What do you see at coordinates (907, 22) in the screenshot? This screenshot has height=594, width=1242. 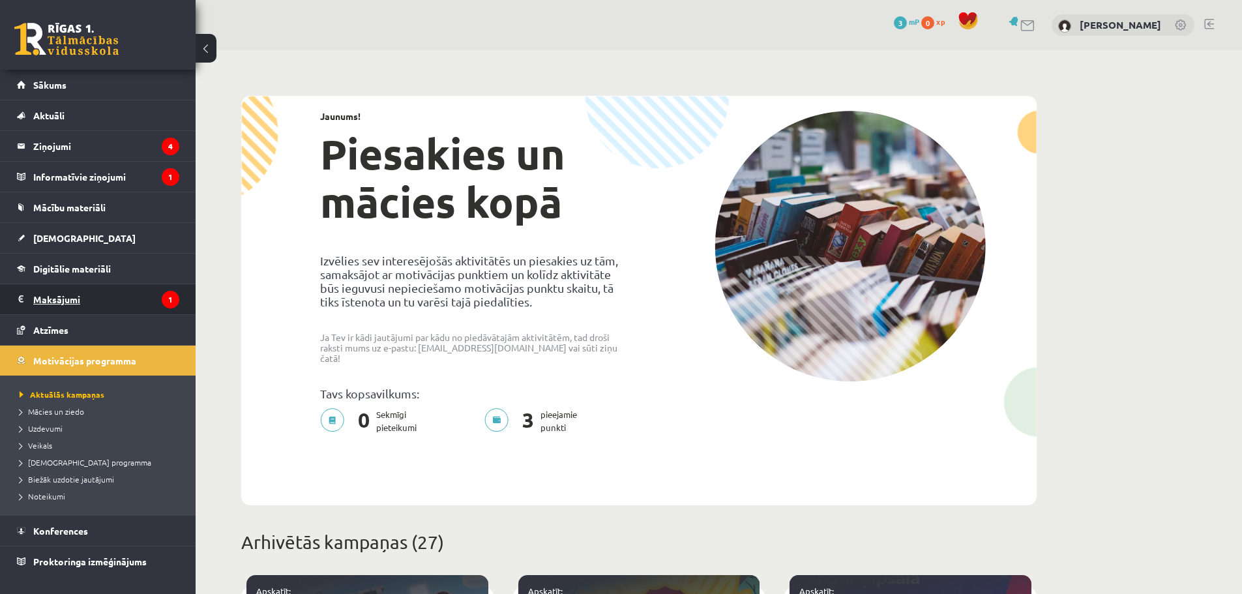 I see `a: 3 mP` at bounding box center [907, 22].